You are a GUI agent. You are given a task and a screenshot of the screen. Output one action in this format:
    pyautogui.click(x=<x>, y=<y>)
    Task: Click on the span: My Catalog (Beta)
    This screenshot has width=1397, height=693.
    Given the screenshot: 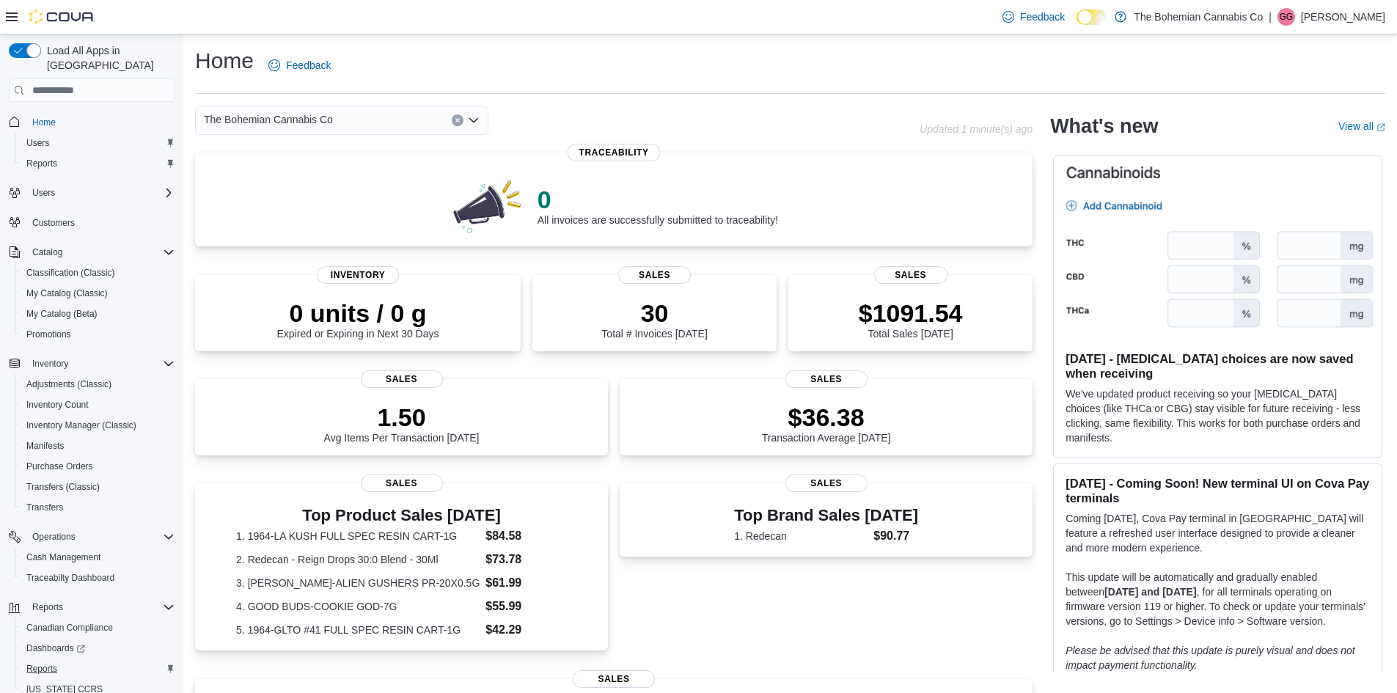 What is the action you would take?
    pyautogui.click(x=62, y=314)
    